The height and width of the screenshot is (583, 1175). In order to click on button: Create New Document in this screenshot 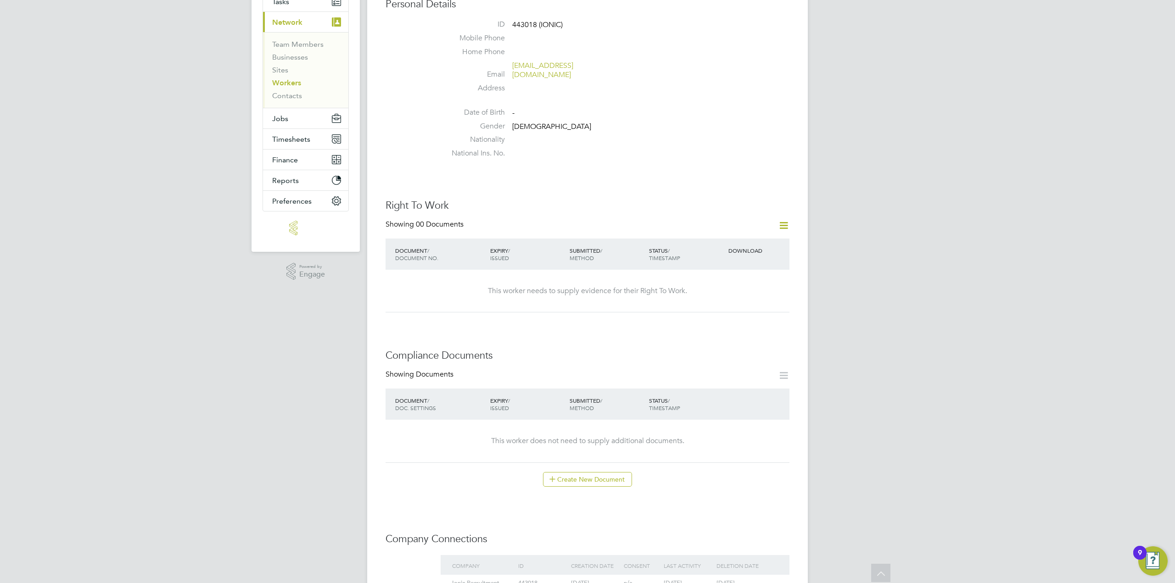, I will do `click(587, 480)`.